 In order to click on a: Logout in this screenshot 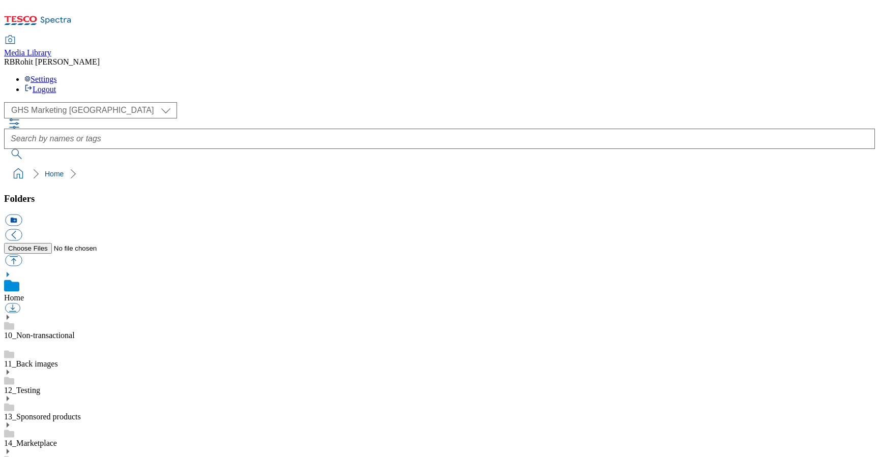, I will do `click(40, 89)`.